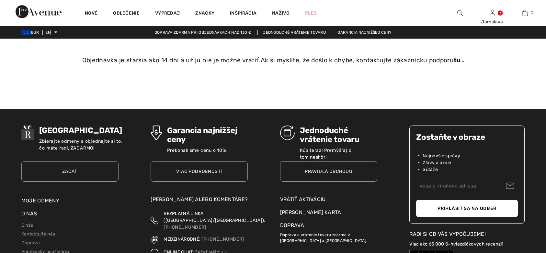  What do you see at coordinates (456, 244) in the screenshot?
I see `a: Viac ako 65 000 5-hviezdičkových recenzií` at bounding box center [456, 244].